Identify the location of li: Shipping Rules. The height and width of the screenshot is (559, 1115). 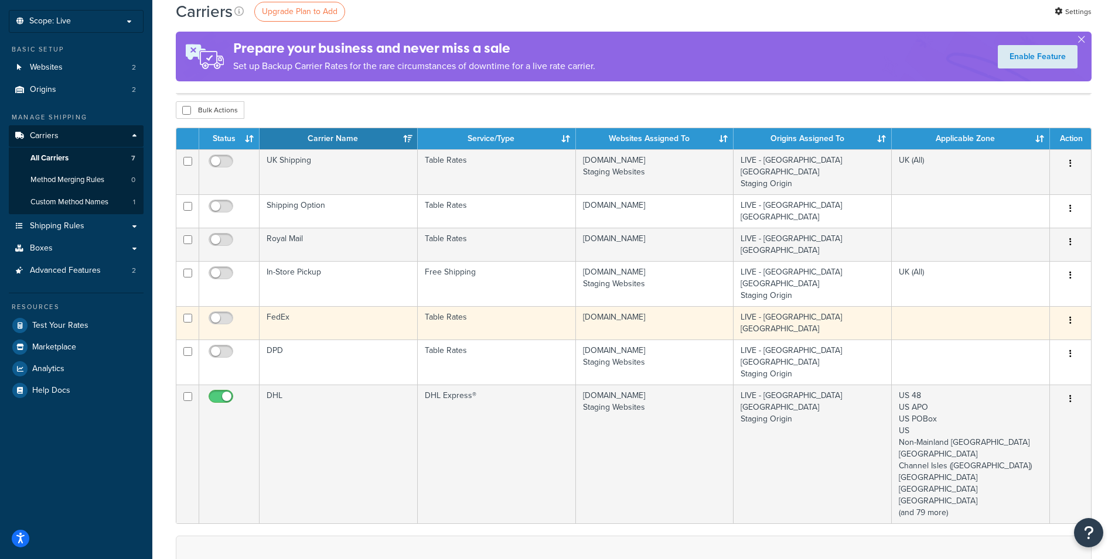
(76, 226).